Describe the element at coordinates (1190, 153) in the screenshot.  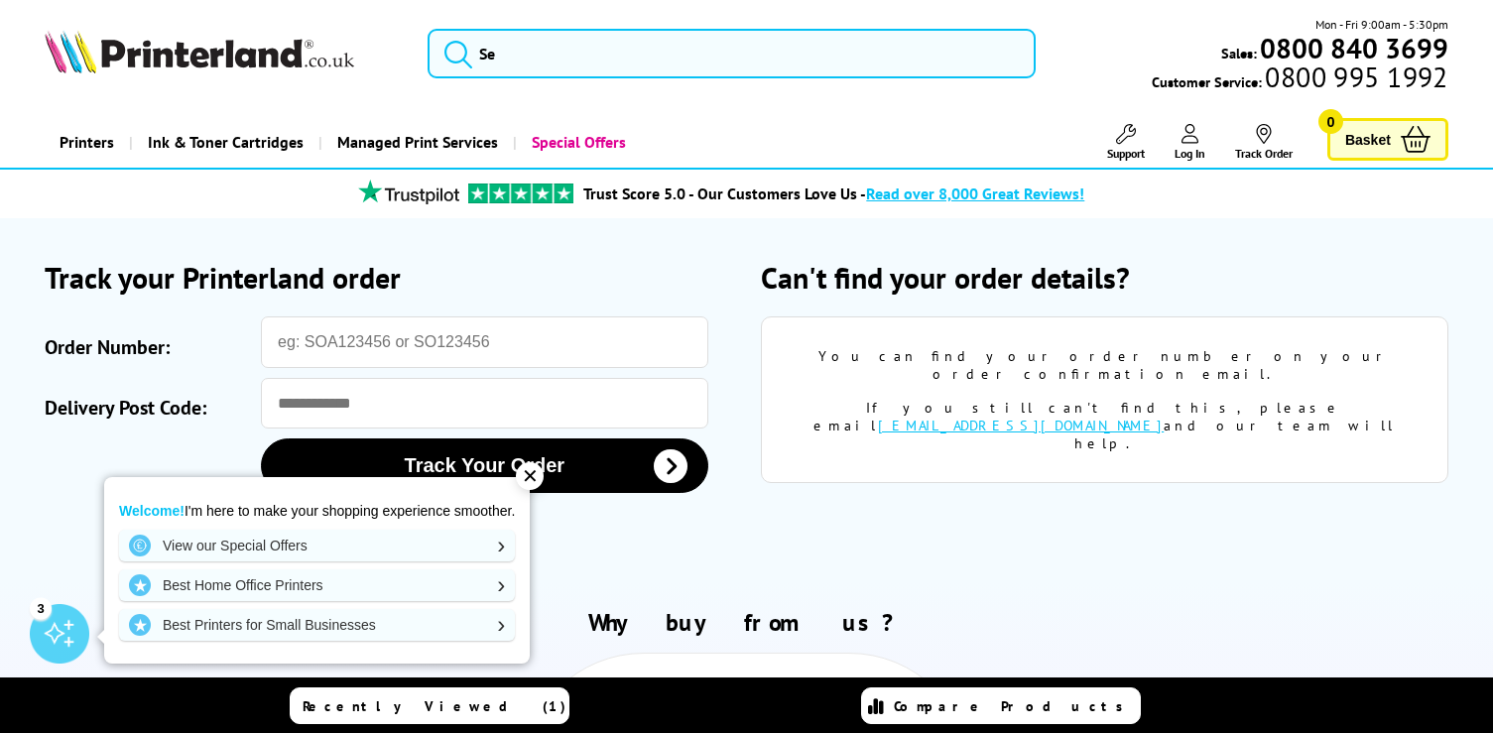
I see `span: Log In` at that location.